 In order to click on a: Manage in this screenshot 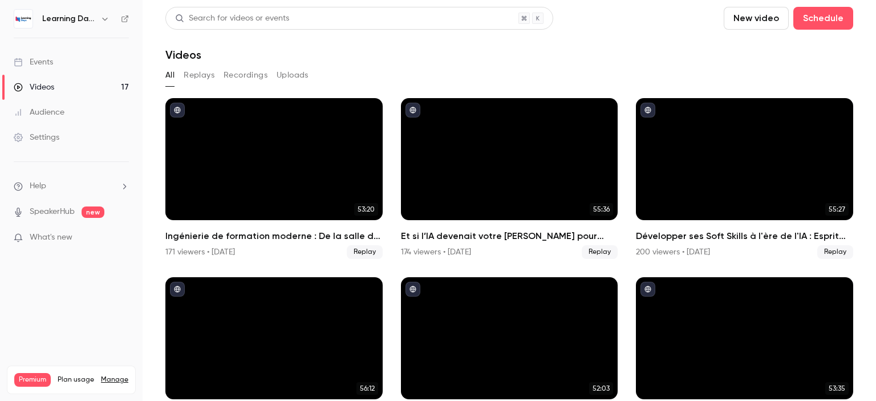, I will do `click(115, 380)`.